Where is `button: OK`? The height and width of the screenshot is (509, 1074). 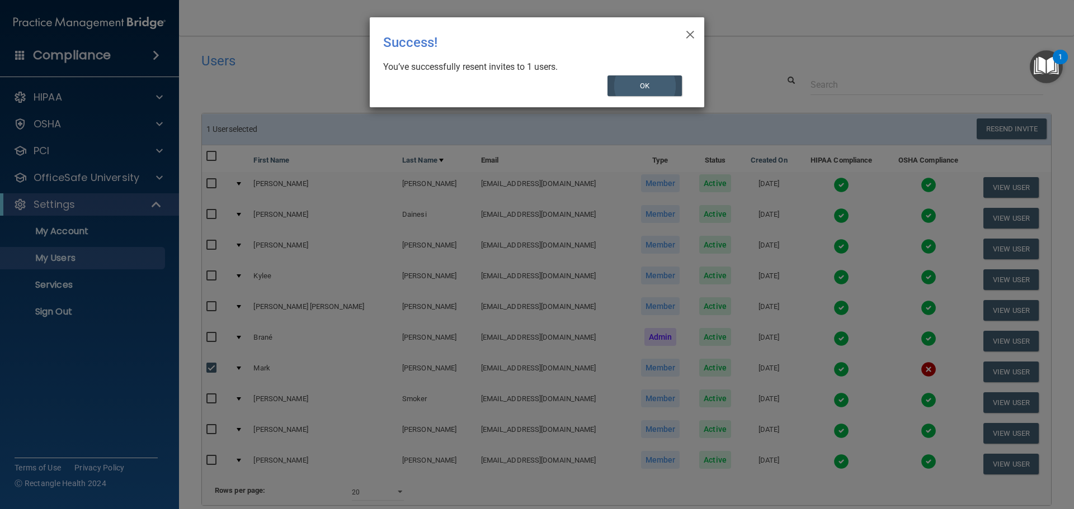
button: OK is located at coordinates (645, 86).